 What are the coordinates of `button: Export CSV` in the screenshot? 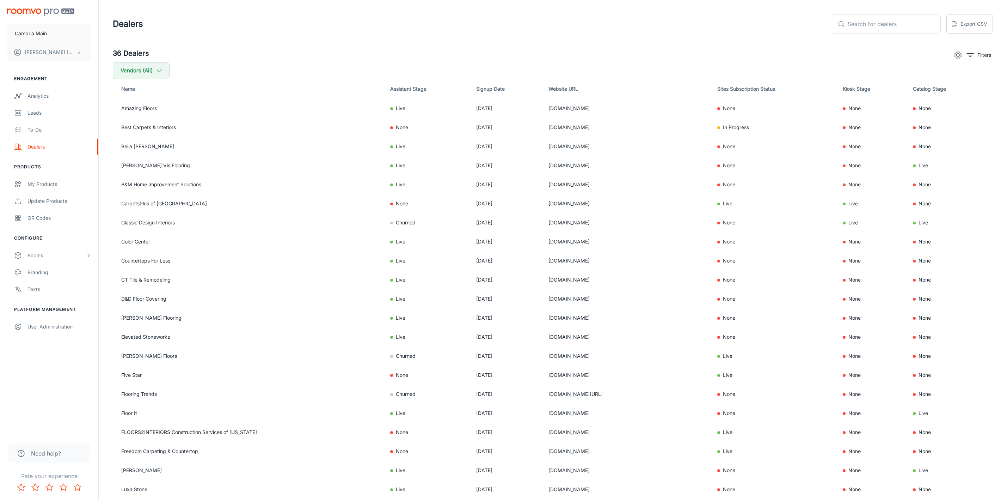 It's located at (970, 24).